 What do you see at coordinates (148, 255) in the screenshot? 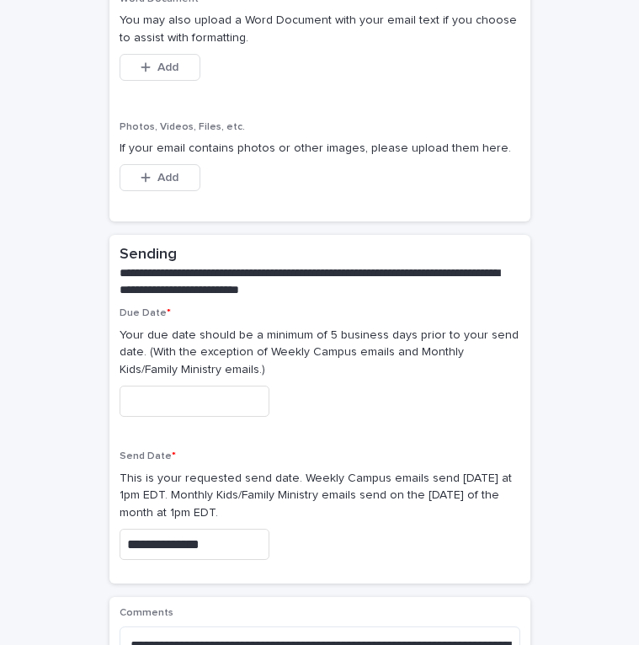
I see `h2: Sending` at bounding box center [148, 255].